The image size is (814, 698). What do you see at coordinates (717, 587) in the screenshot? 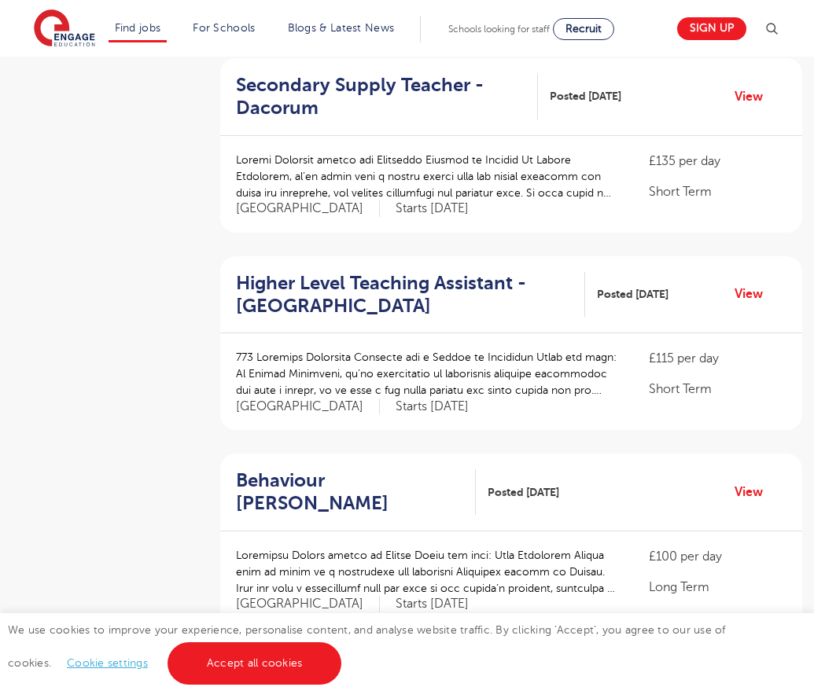
I see `p: Long Term` at bounding box center [717, 587].